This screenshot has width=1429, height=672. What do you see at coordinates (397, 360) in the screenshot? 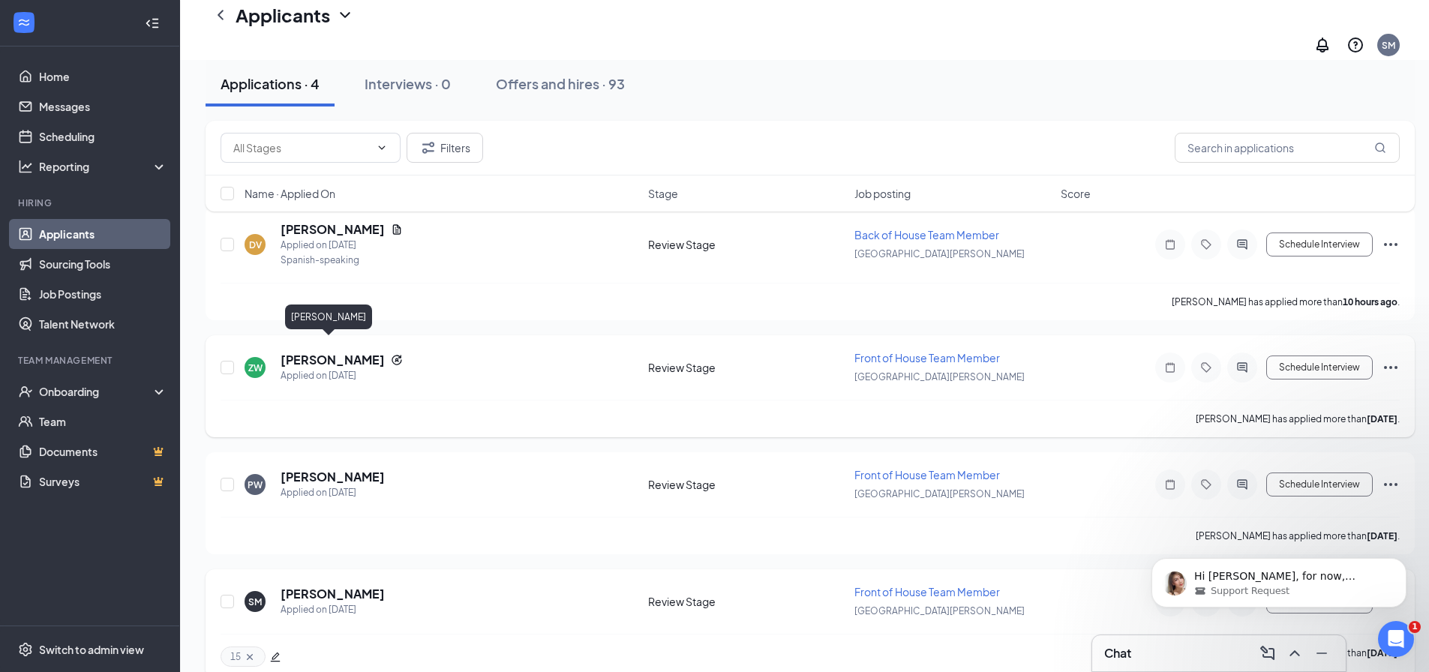
I see `svg: Reapply` at bounding box center [397, 360].